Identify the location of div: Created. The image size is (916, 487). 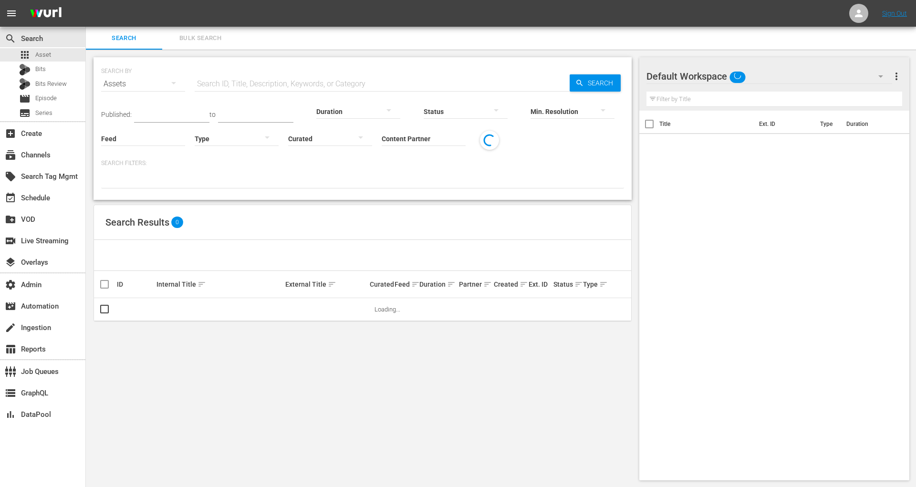
(510, 284).